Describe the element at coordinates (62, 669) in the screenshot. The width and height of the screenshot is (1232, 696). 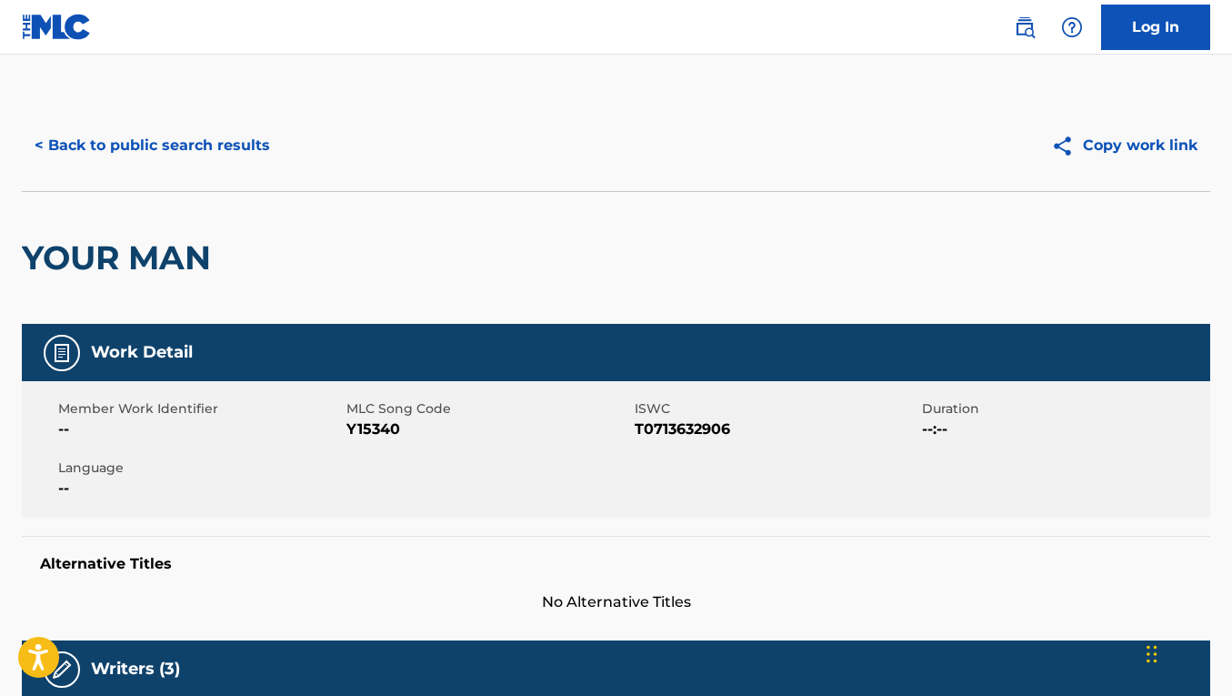
I see `img: Writers` at that location.